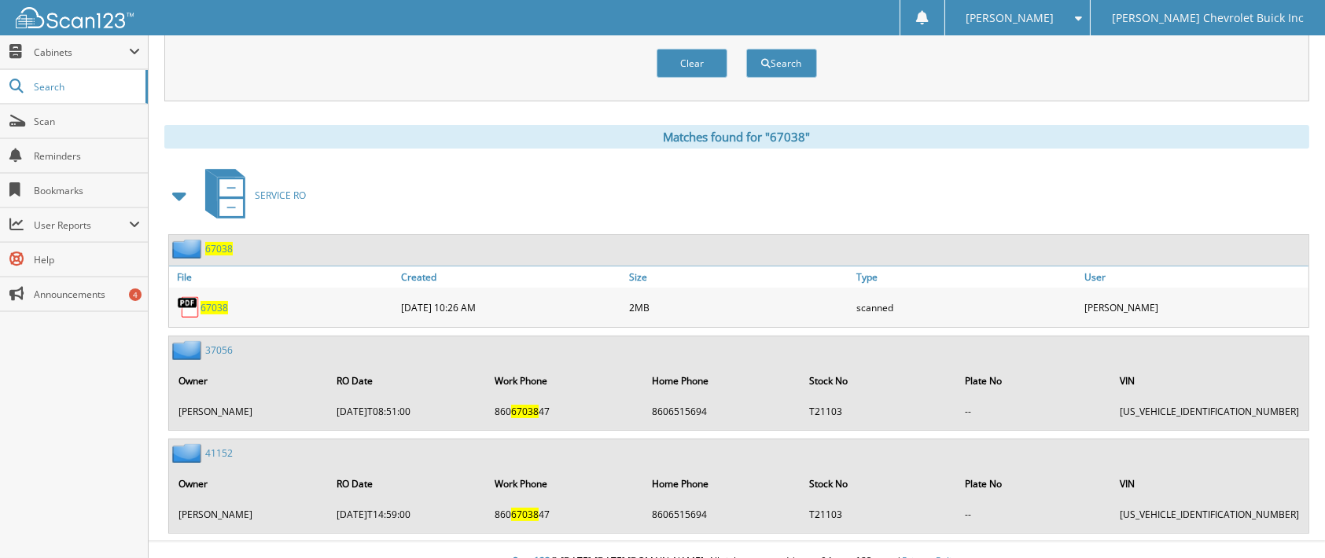 The height and width of the screenshot is (558, 1325). Describe the element at coordinates (75, 17) in the screenshot. I see `img: scan123-logo-white.svg` at that location.